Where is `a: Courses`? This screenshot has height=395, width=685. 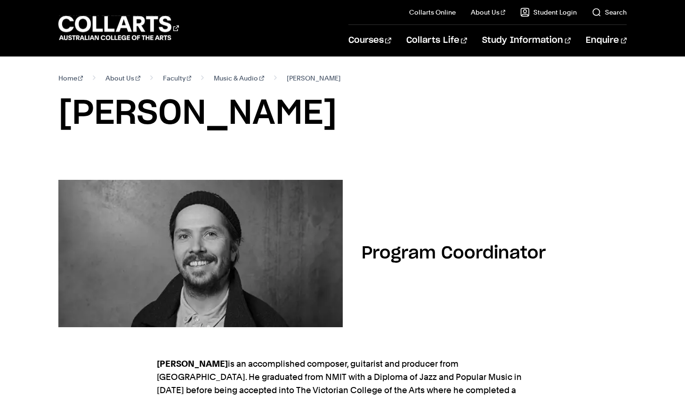 a: Courses is located at coordinates (369, 40).